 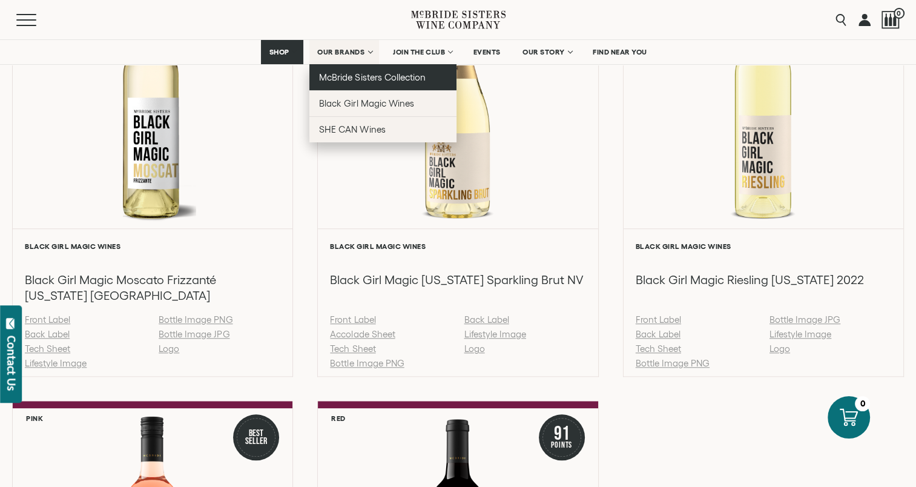 What do you see at coordinates (383, 129) in the screenshot?
I see `a: SHE CAN Wines` at bounding box center [383, 129].